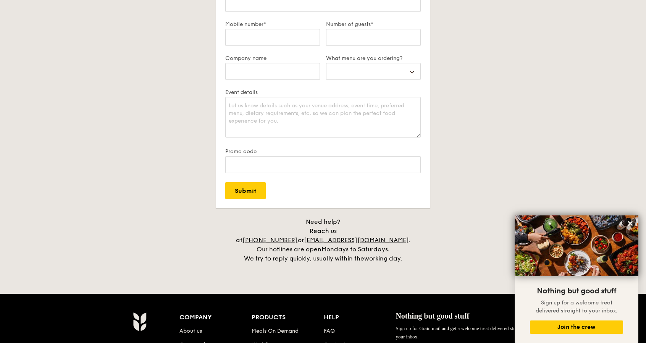  What do you see at coordinates (360, 317) in the screenshot?
I see `div: Help` at bounding box center [360, 317].